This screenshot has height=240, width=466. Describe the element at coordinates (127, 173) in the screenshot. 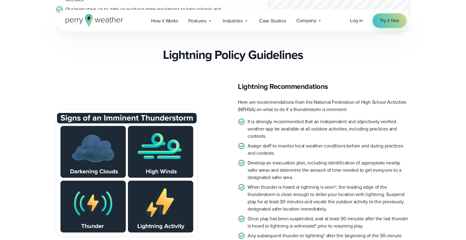

I see `img: Signs of a Thunderstorm` at that location.